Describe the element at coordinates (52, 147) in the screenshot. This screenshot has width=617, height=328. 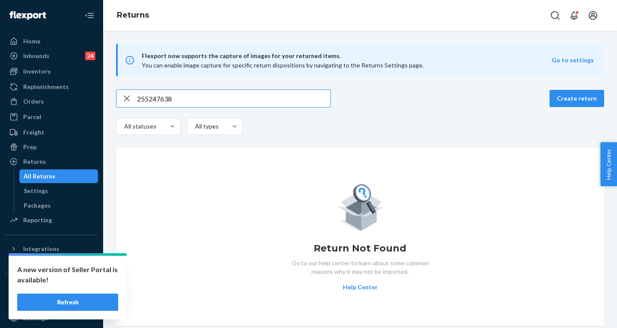
I see `a: Prep` at that location.